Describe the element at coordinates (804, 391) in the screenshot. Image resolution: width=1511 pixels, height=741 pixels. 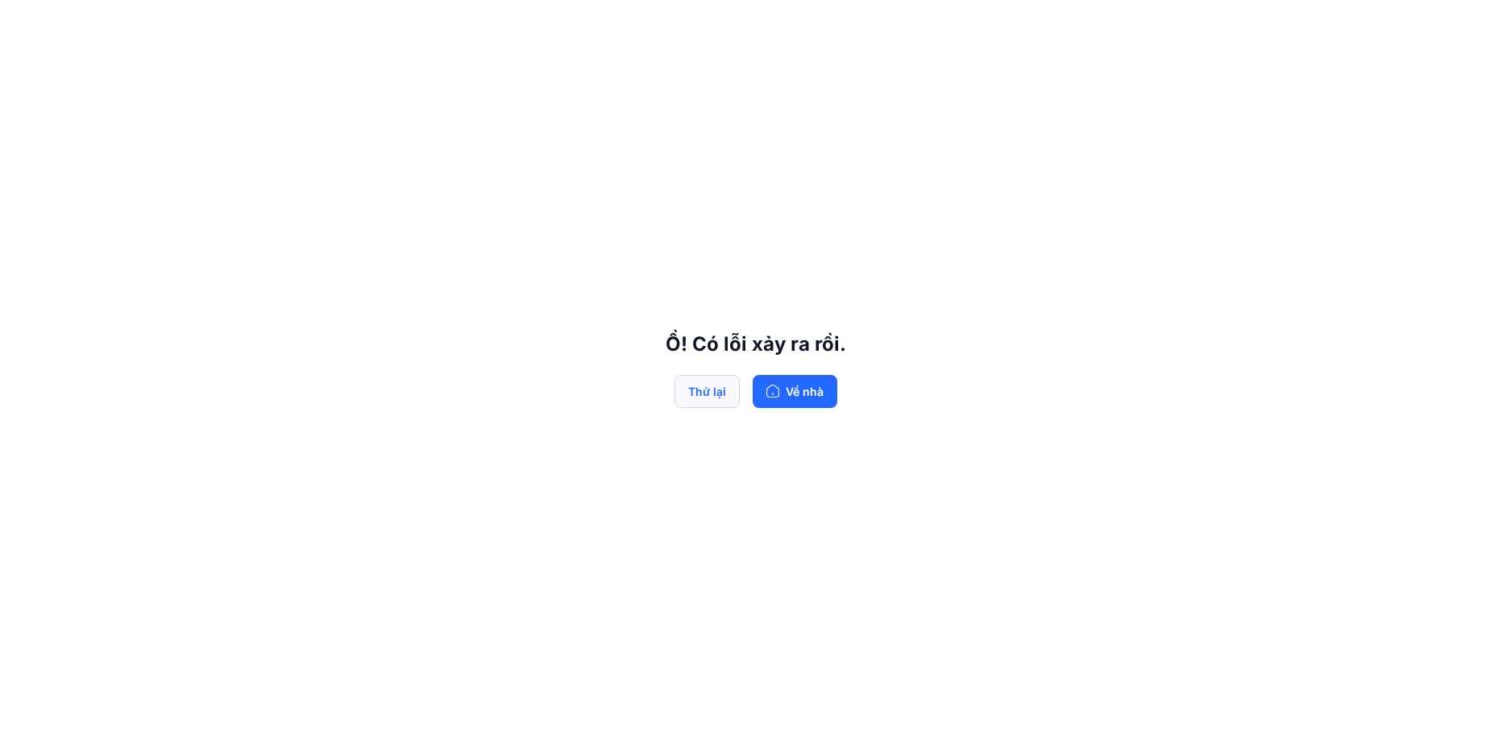
I see `font: Về nhà` at that location.